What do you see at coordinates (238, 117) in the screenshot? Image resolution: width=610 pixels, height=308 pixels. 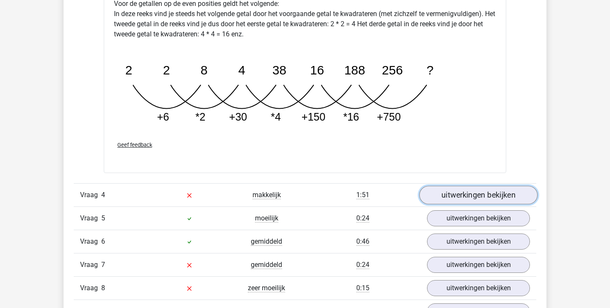 I see `tspan: +30` at bounding box center [238, 117].